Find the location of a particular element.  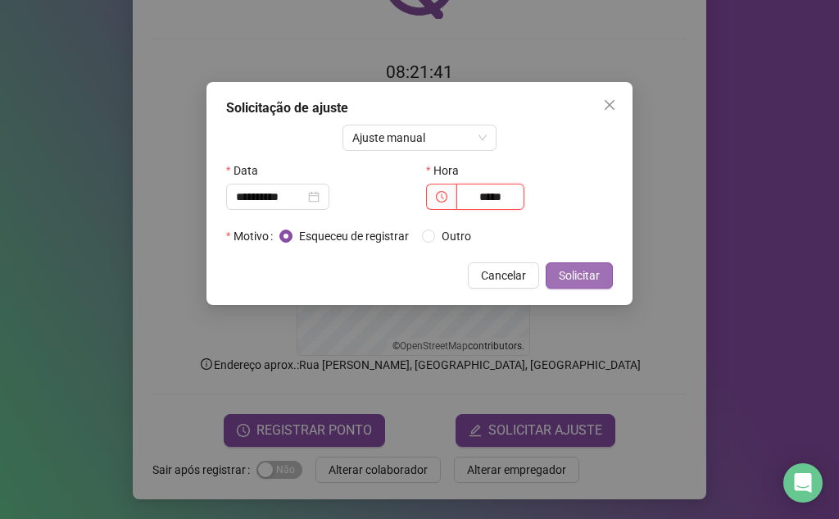

label: Data is located at coordinates (247, 170).